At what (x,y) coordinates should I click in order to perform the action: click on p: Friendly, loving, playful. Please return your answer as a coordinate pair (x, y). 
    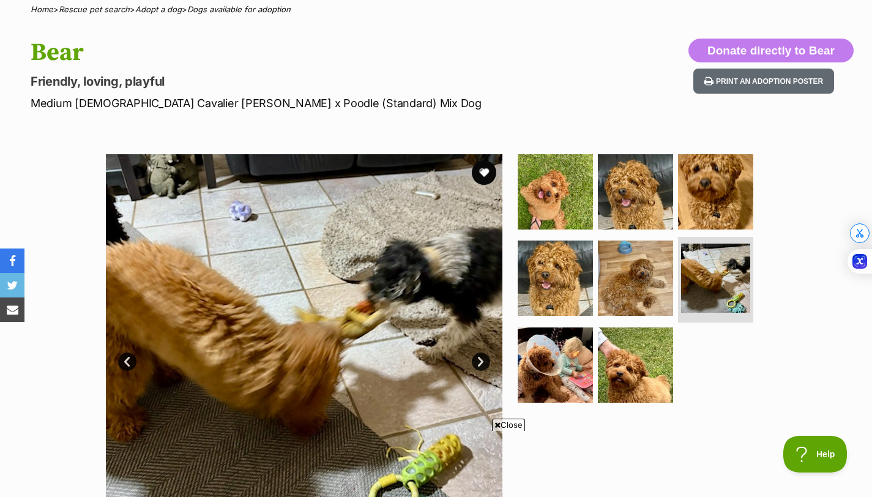
    Looking at the image, I should click on (281, 81).